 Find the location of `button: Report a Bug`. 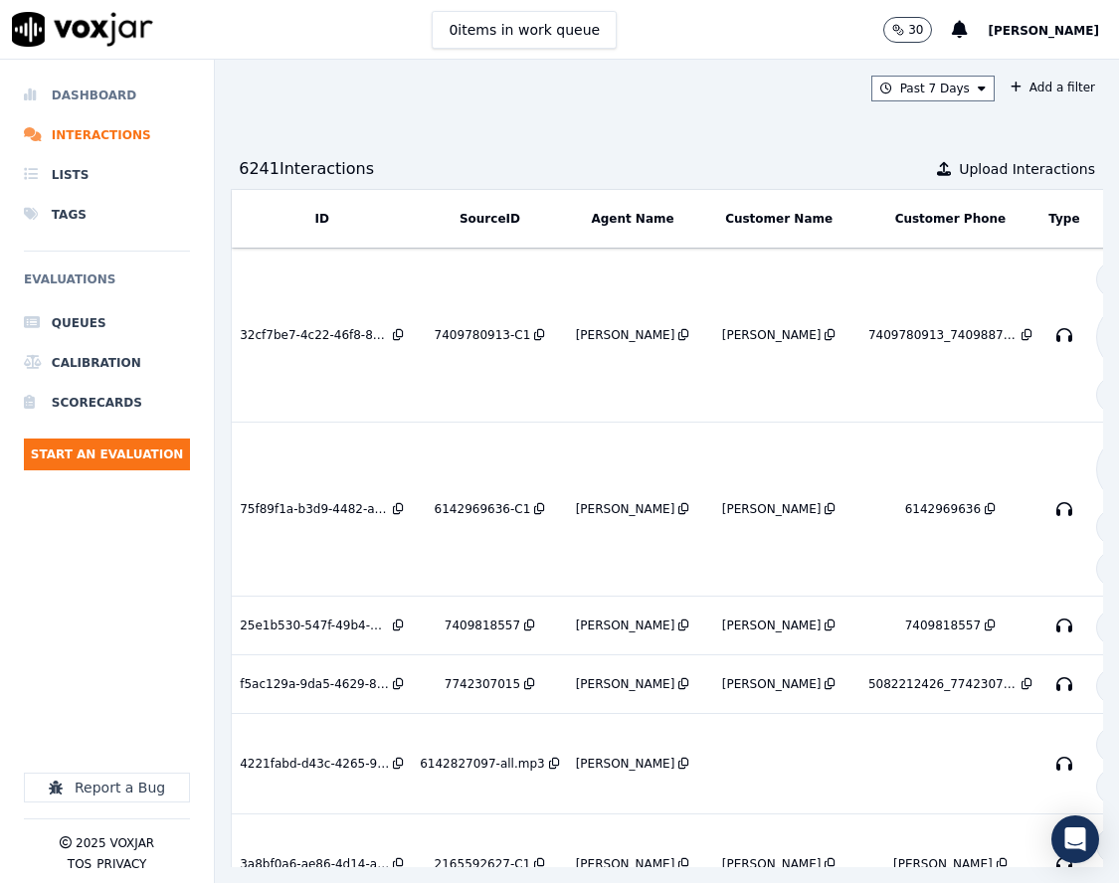

button: Report a Bug is located at coordinates (106, 788).